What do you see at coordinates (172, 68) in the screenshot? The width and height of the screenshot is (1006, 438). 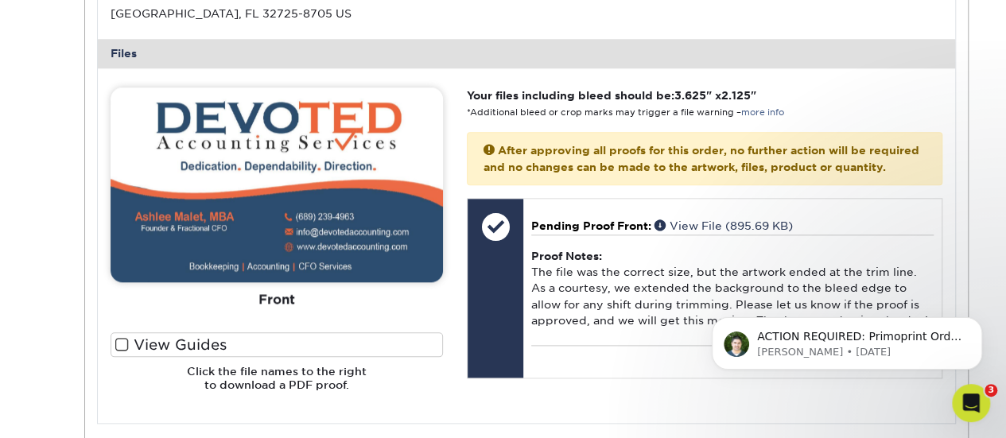 I see `p: Message from Matthew, sent 2d ago` at bounding box center [172, 68].